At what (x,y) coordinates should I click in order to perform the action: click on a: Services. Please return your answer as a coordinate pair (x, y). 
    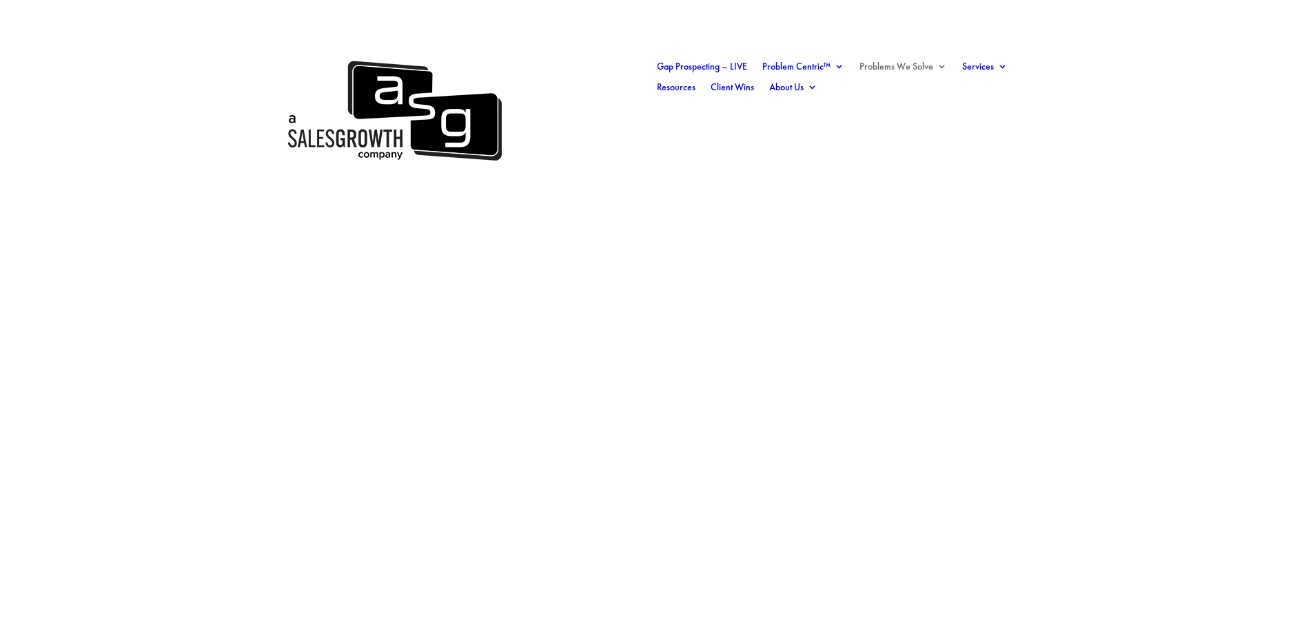
    Looking at the image, I should click on (985, 69).